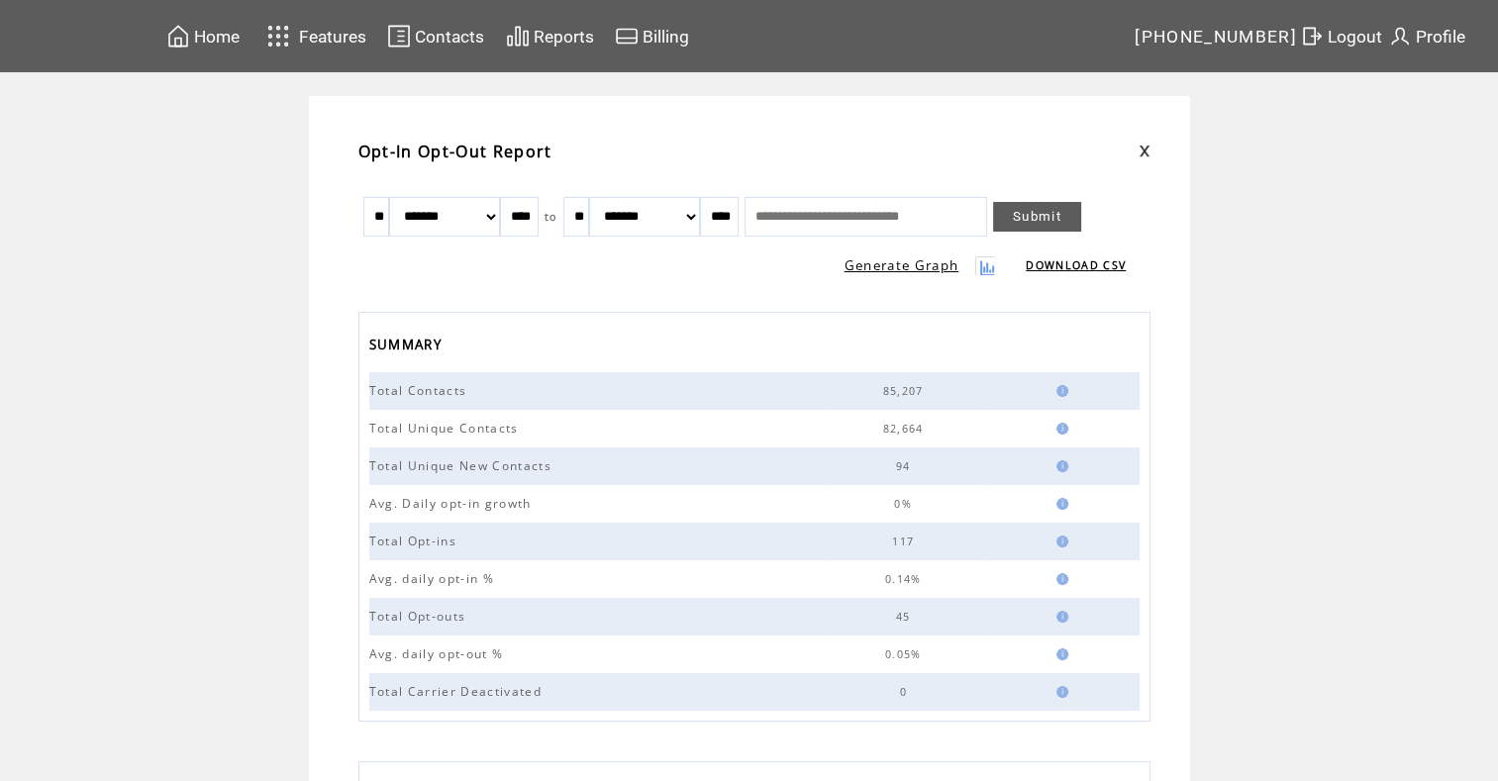 Image resolution: width=1498 pixels, height=781 pixels. I want to click on img: profile.svg, so click(1400, 36).